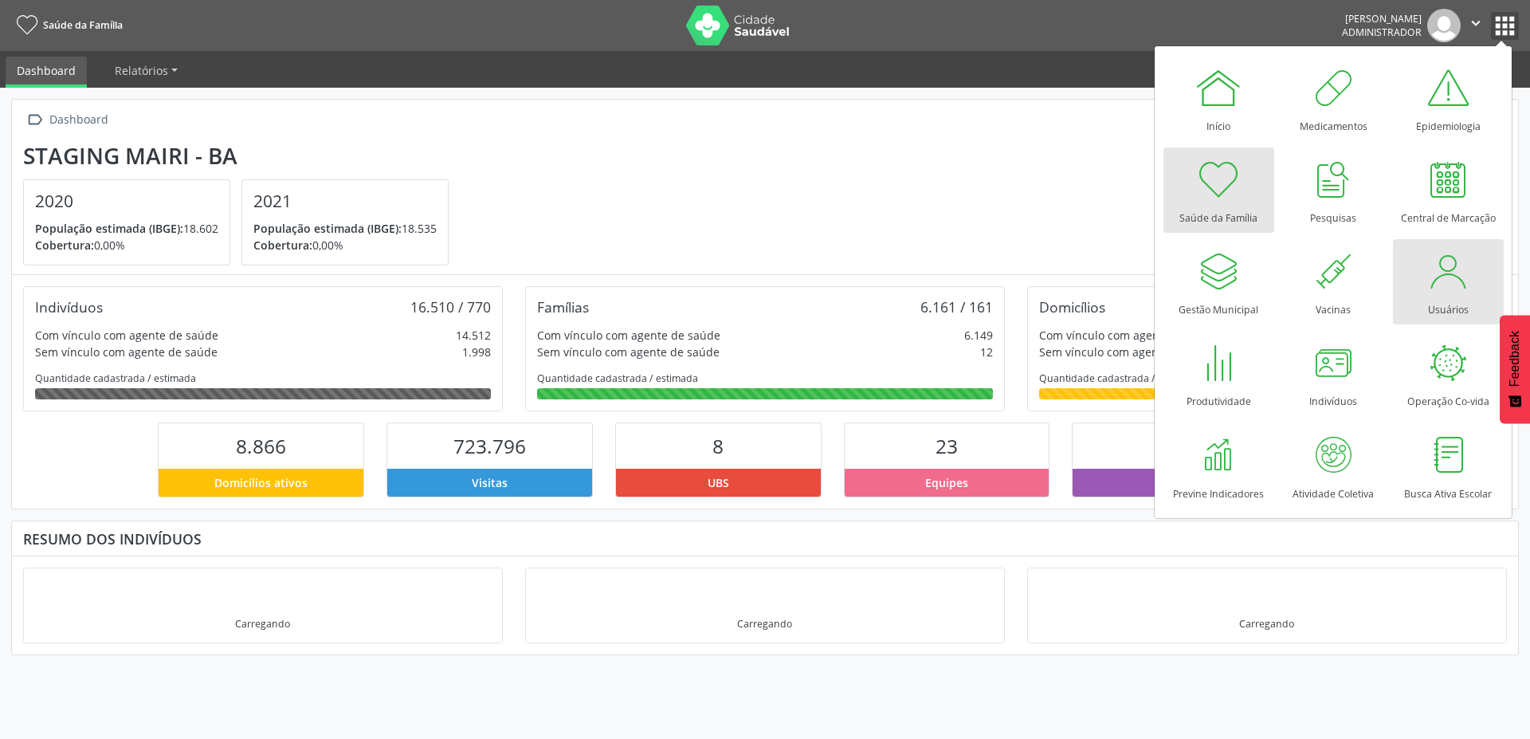 The height and width of the screenshot is (739, 1530). What do you see at coordinates (1072, 307) in the screenshot?
I see `div: Domicílios` at bounding box center [1072, 307].